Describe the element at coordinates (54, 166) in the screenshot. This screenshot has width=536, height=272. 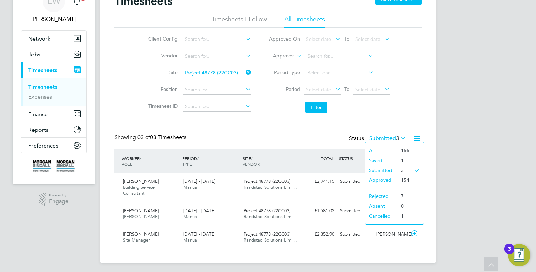
I see `img: morgansindall-logo-retina.png` at that location.